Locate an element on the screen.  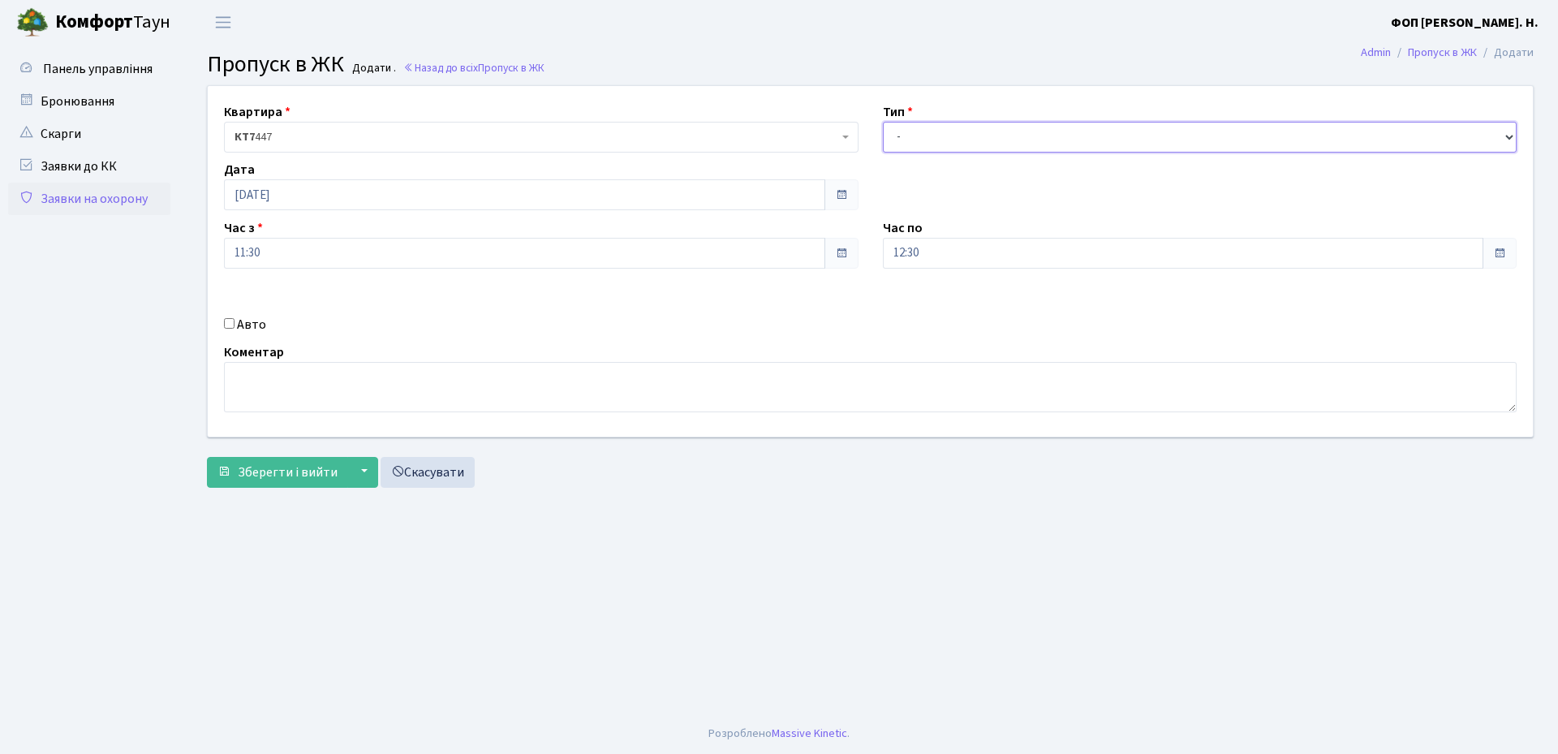
b: КТ7 is located at coordinates (244, 137).